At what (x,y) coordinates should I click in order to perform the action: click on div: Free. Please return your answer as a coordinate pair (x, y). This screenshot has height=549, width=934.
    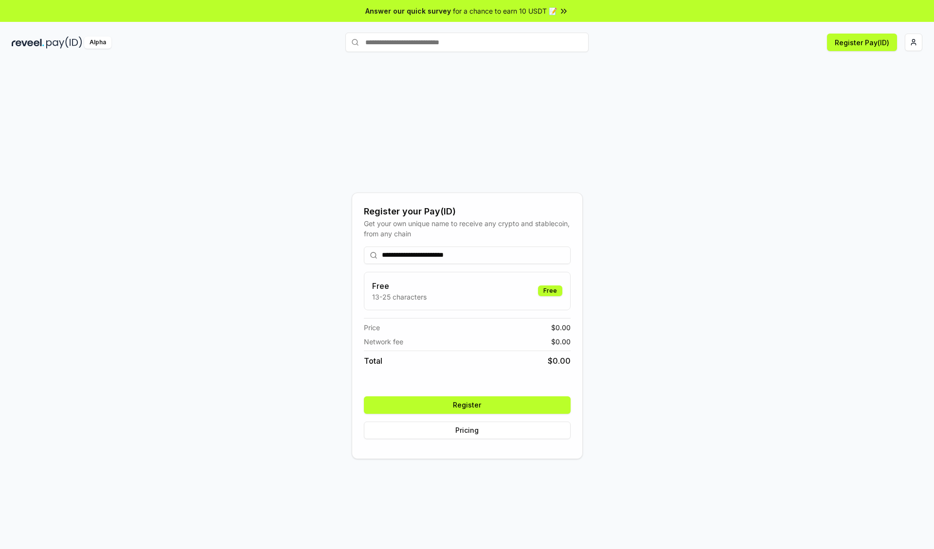
    Looking at the image, I should click on (550, 291).